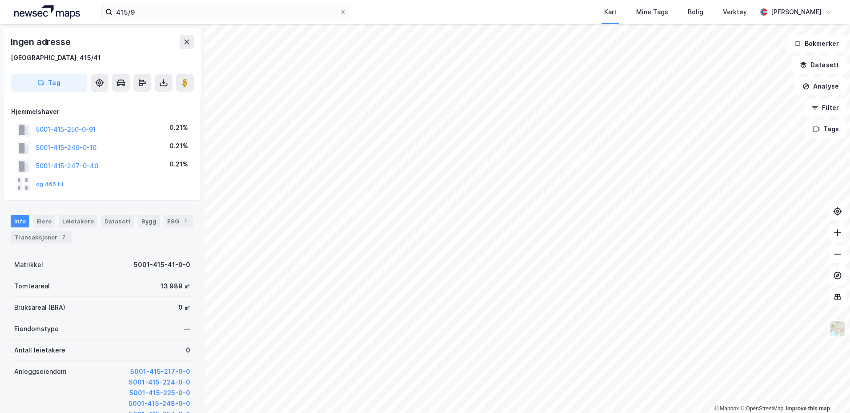 This screenshot has height=413, width=850. What do you see at coordinates (761, 408) in the screenshot?
I see `a: OpenStreetMap` at bounding box center [761, 408].